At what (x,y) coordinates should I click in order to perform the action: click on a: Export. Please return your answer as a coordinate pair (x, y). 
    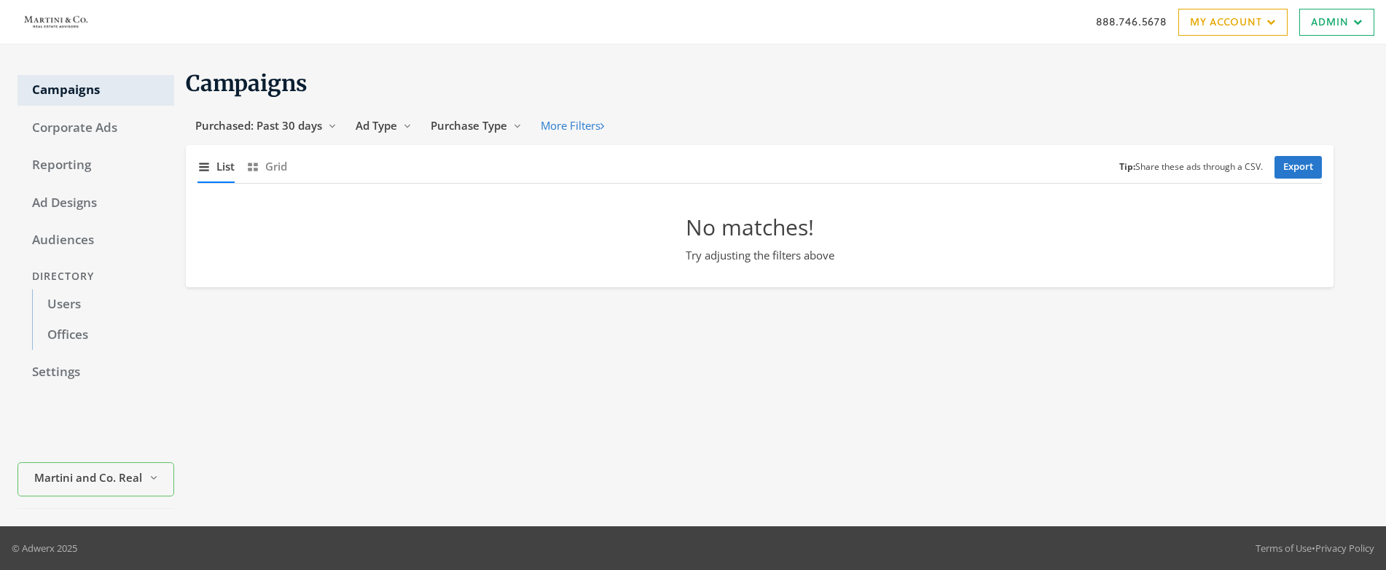
    Looking at the image, I should click on (1297, 167).